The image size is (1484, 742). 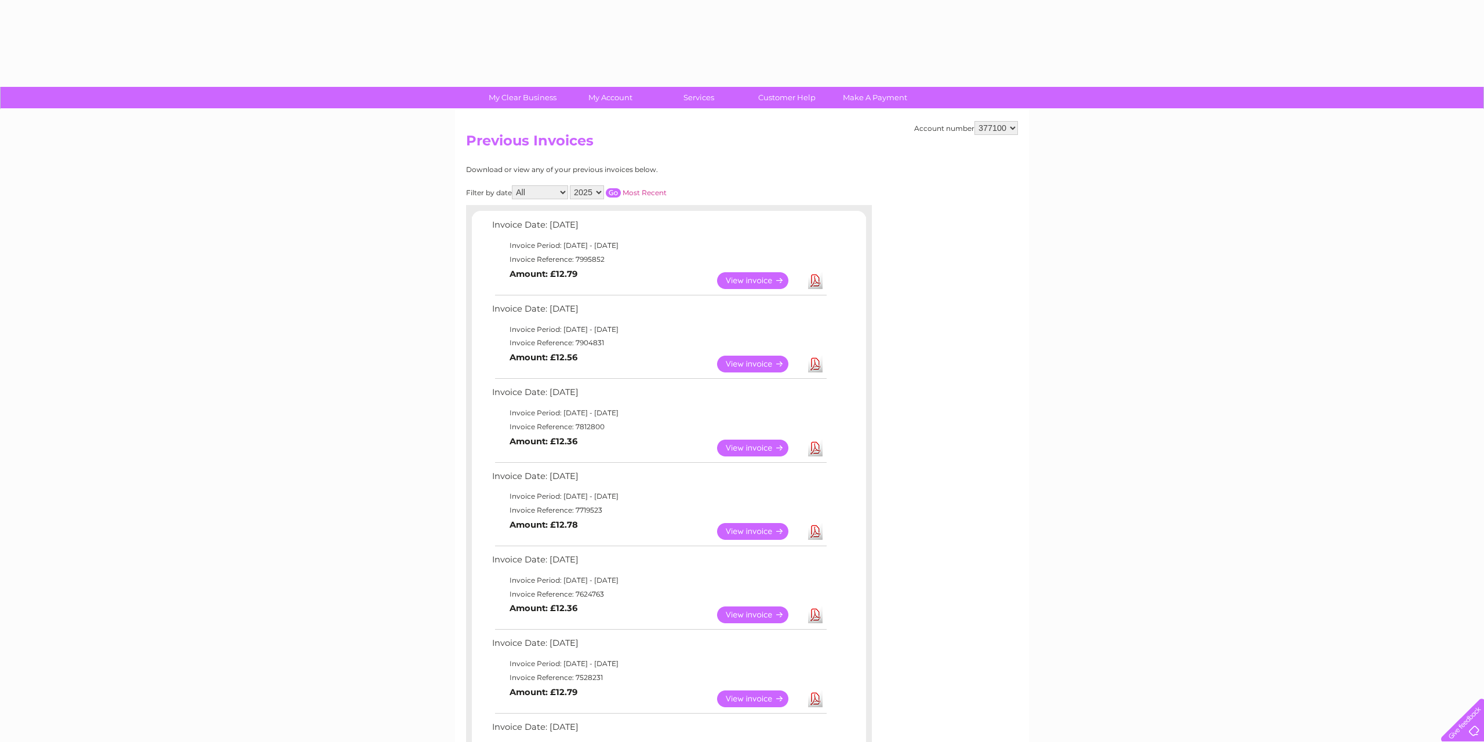 I want to click on a: Most Recent, so click(x=644, y=192).